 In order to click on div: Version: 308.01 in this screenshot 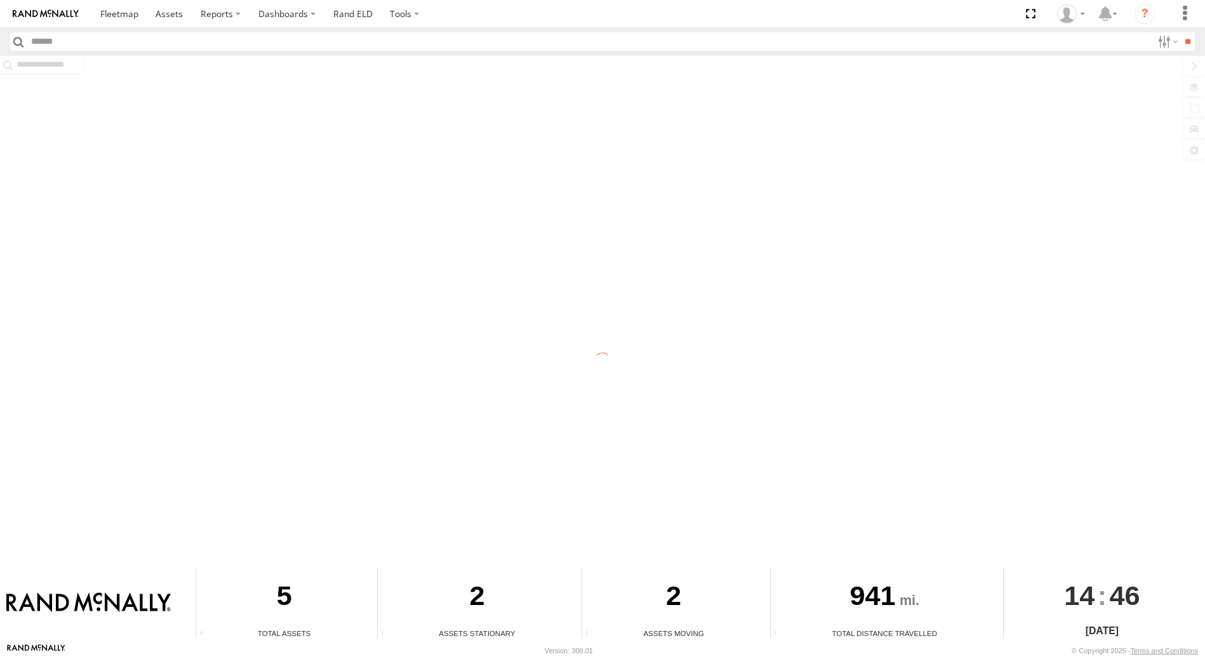, I will do `click(569, 651)`.